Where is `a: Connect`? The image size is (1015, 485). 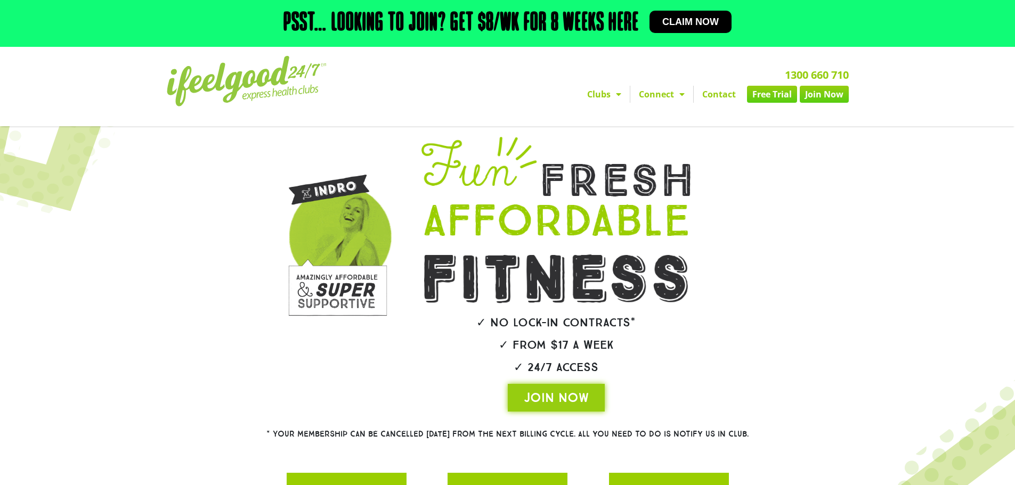
a: Connect is located at coordinates (662, 94).